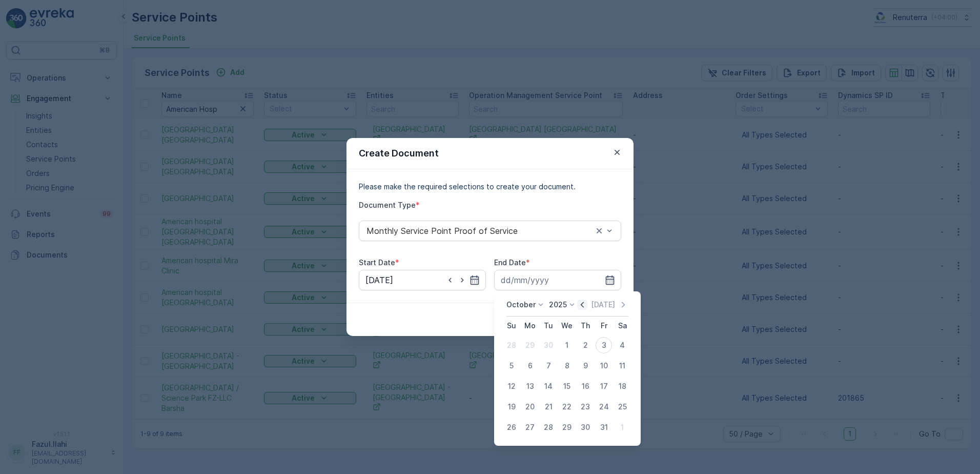 The image size is (980, 474). What do you see at coordinates (623, 386) in the screenshot?
I see `div: 18` at bounding box center [623, 386].